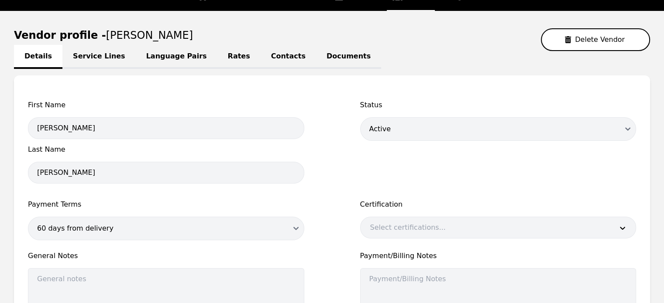  Describe the element at coordinates (166, 128) in the screenshot. I see `input: First Name` at that location.